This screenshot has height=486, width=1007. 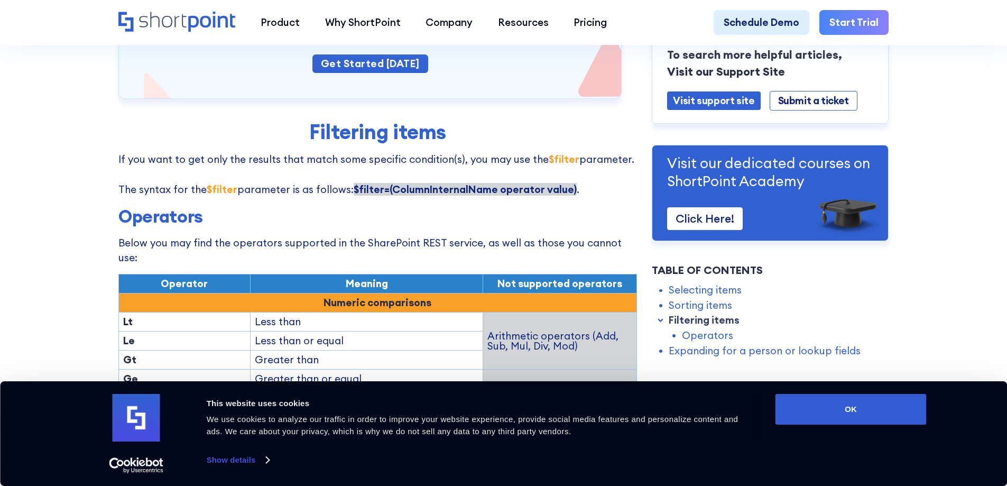 What do you see at coordinates (128, 321) in the screenshot?
I see `strong: Lt` at bounding box center [128, 321].